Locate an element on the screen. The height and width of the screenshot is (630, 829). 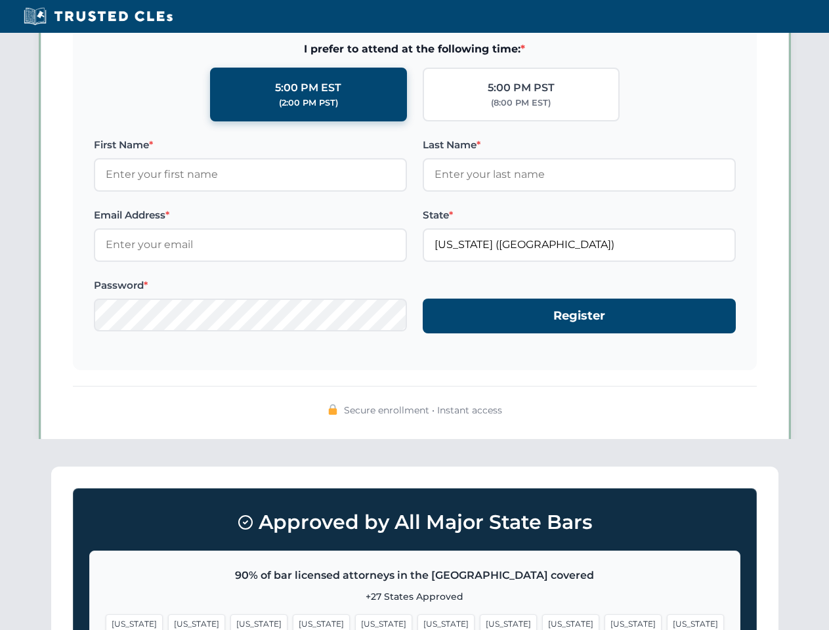
label: First Name is located at coordinates (250, 145).